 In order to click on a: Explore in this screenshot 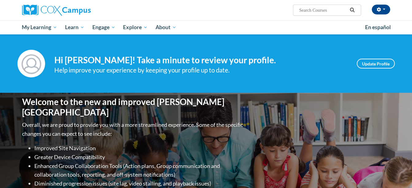, I will do `click(135, 27)`.